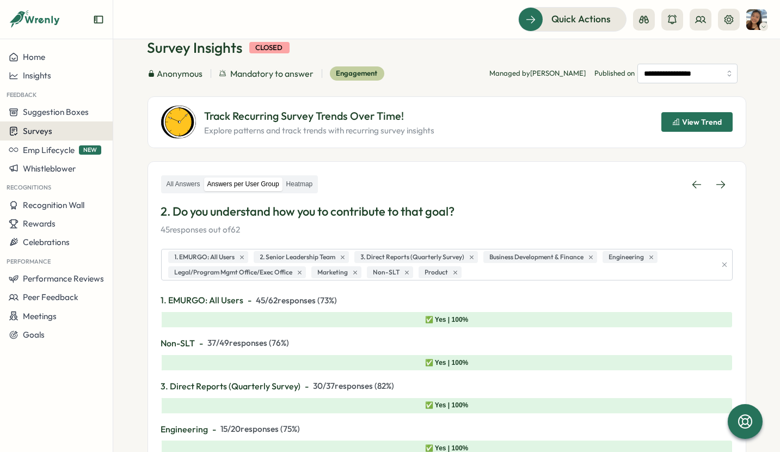  What do you see at coordinates (37, 75) in the screenshot?
I see `span: Insights` at bounding box center [37, 75].